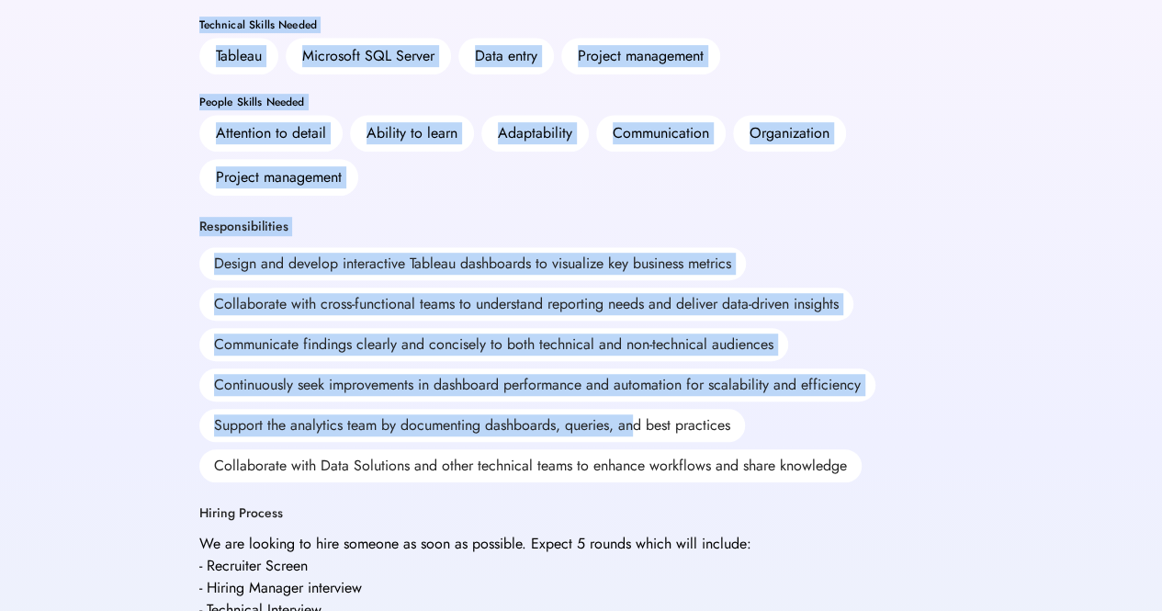 The image size is (1162, 611). What do you see at coordinates (472, 264) in the screenshot?
I see `div: Design and develop interactive Tableau dashboards to visualize key business metrics` at bounding box center [472, 264].